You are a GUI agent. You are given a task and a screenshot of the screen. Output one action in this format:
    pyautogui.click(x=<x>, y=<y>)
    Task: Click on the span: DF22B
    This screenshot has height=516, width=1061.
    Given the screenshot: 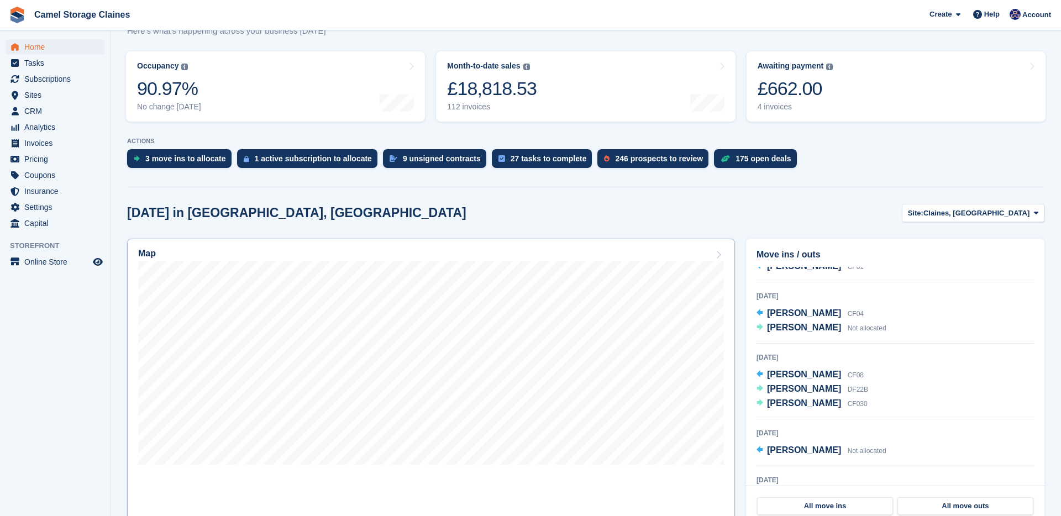 What is the action you would take?
    pyautogui.click(x=858, y=390)
    